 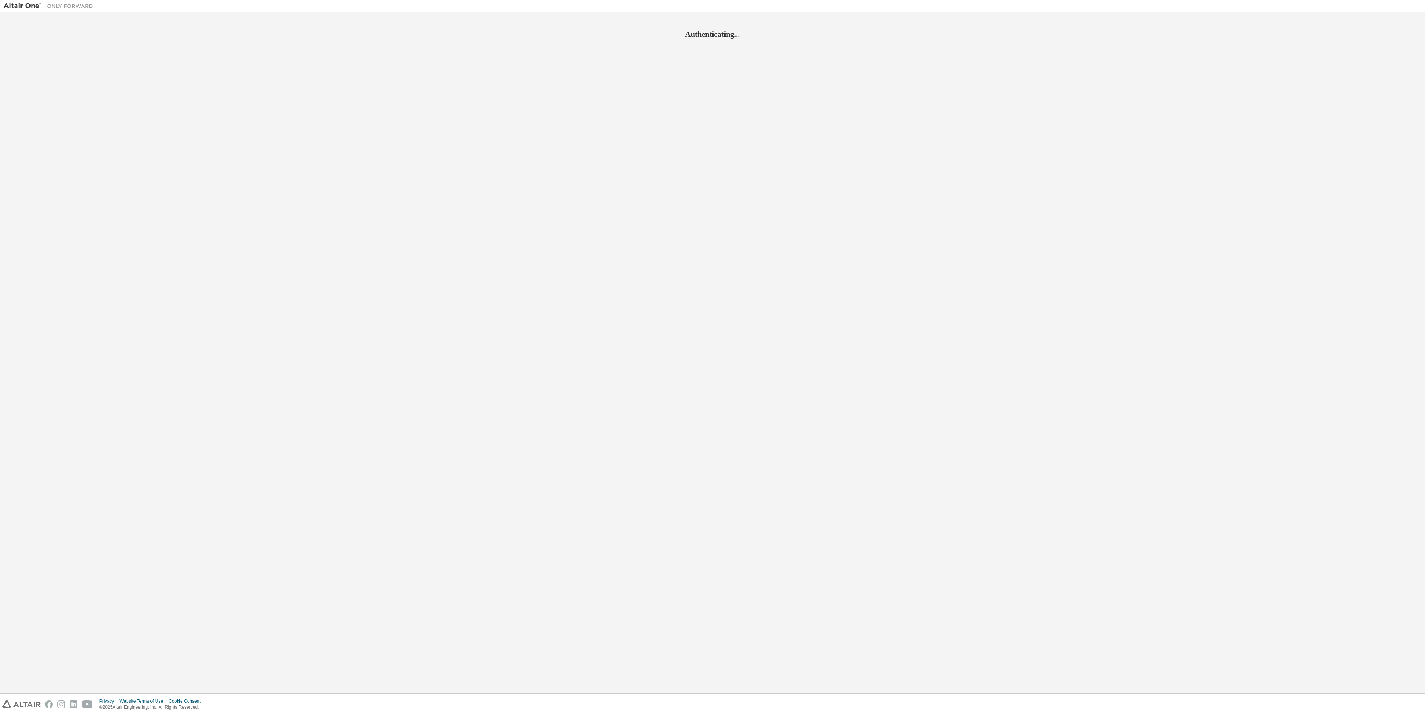 I want to click on img: Altair One, so click(x=50, y=6).